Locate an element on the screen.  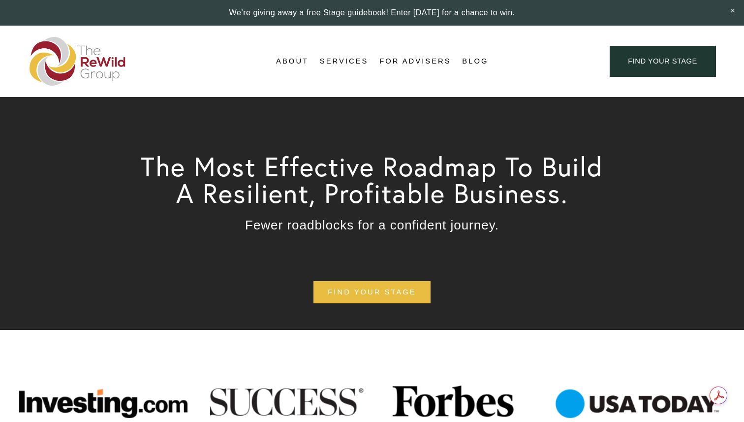
a: Blog is located at coordinates (475, 62).